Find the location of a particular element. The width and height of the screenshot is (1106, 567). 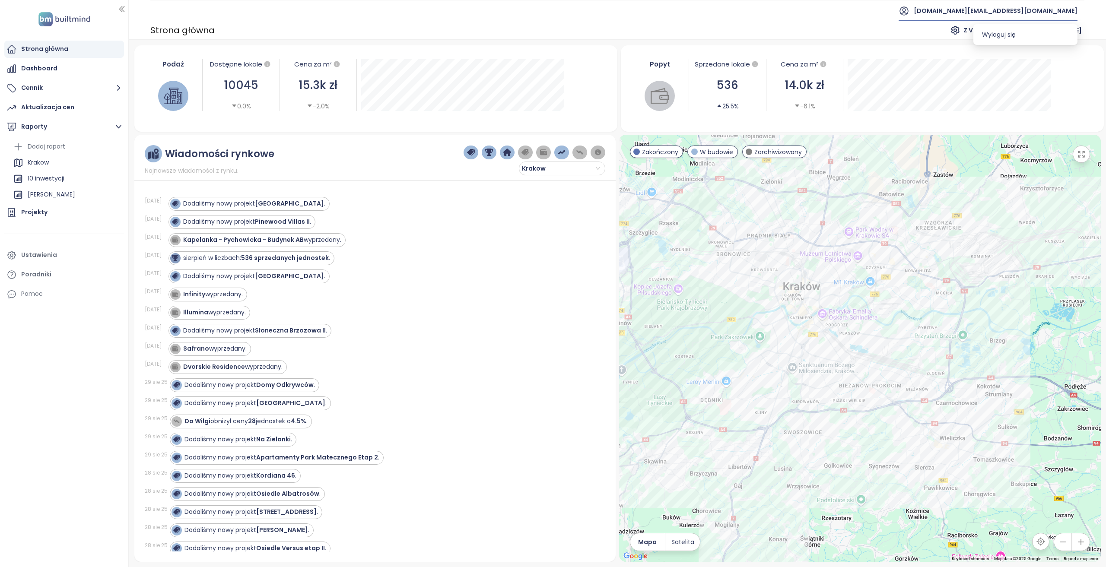

div: 10045 is located at coordinates (241, 85).